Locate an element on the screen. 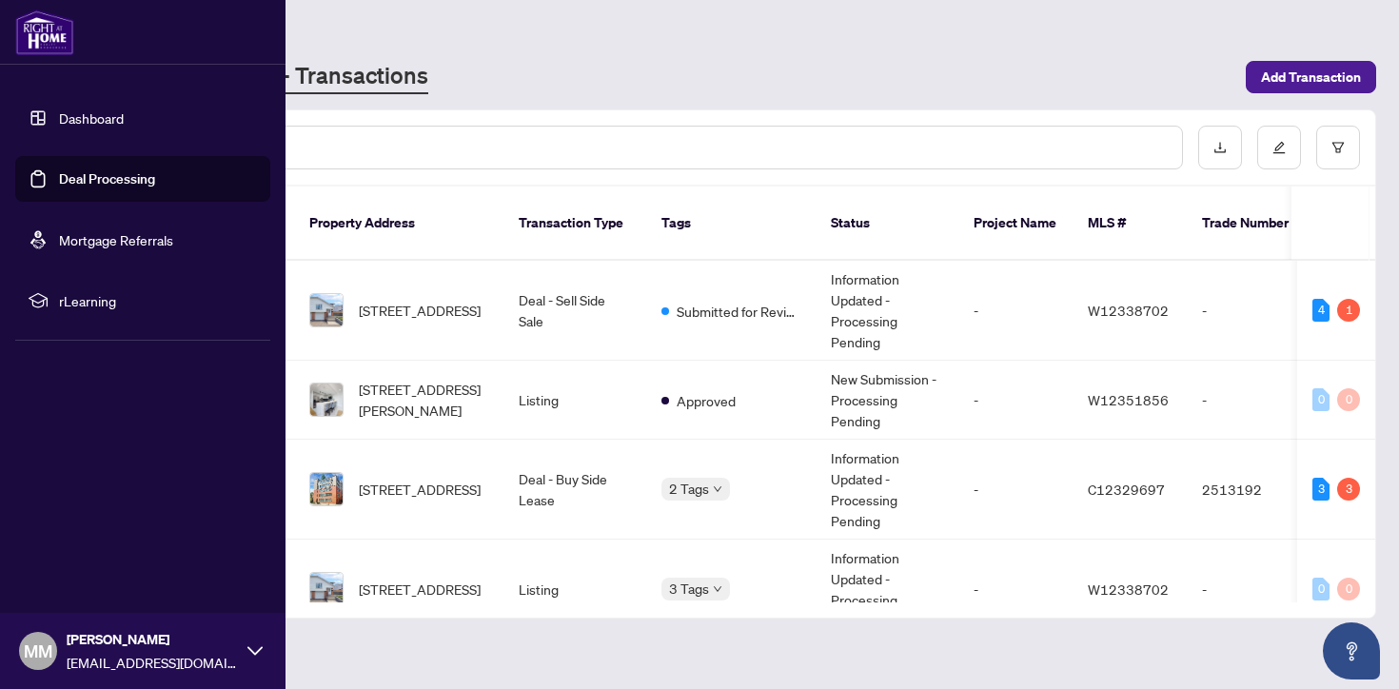  td: 2513192 is located at coordinates (1254, 489).